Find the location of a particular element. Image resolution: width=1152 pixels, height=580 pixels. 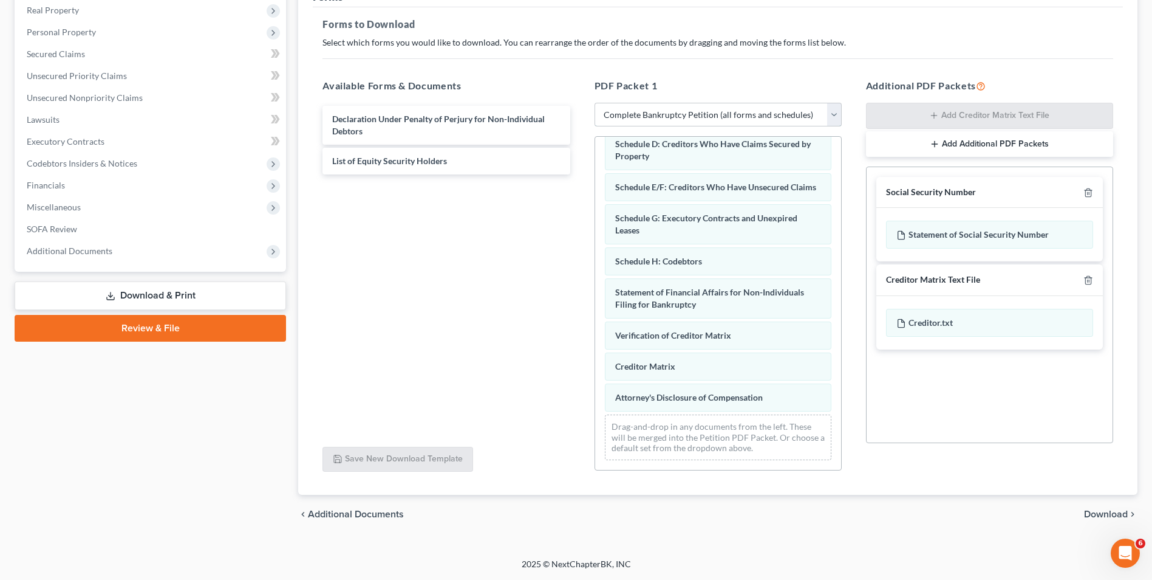

span: Executory Contracts is located at coordinates (66, 141).